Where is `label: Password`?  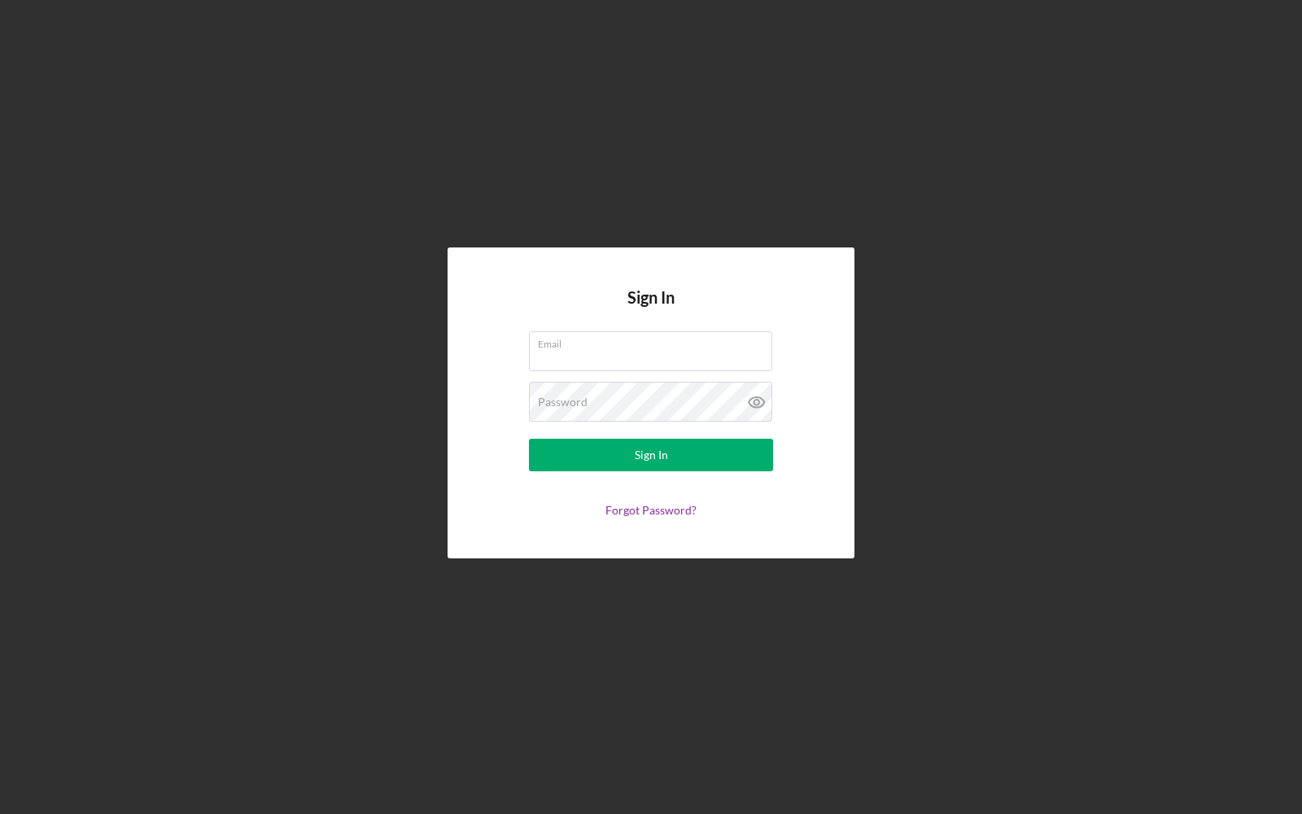
label: Password is located at coordinates (562, 402).